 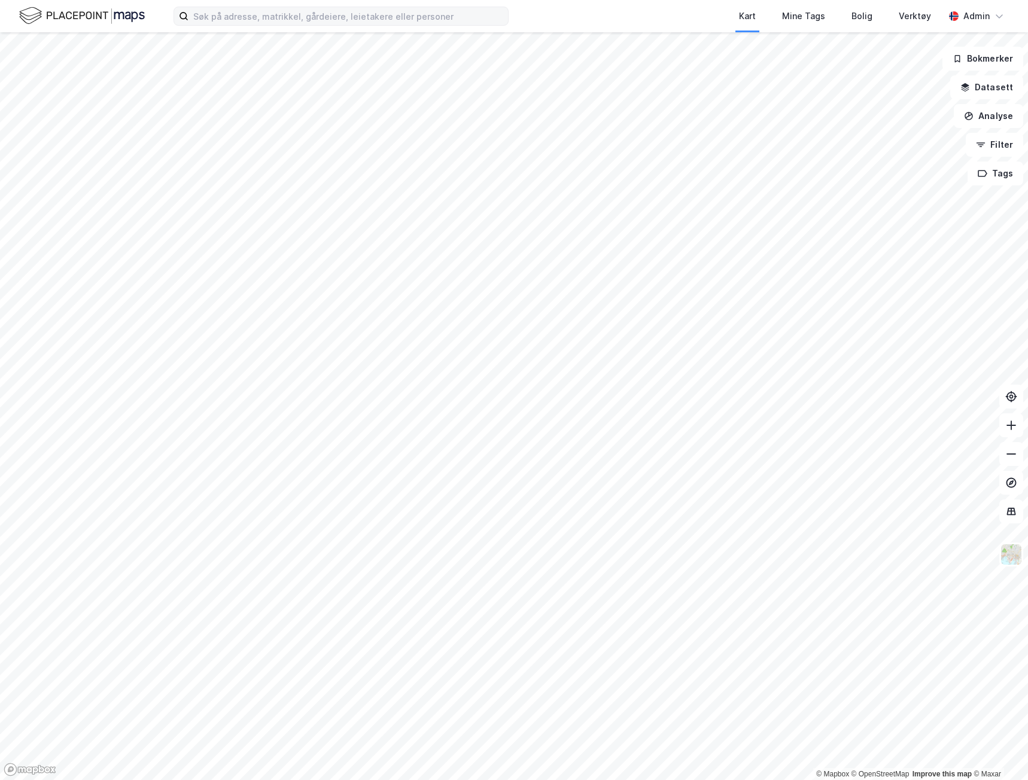 What do you see at coordinates (915, 16) in the screenshot?
I see `div: Verktøy` at bounding box center [915, 16].